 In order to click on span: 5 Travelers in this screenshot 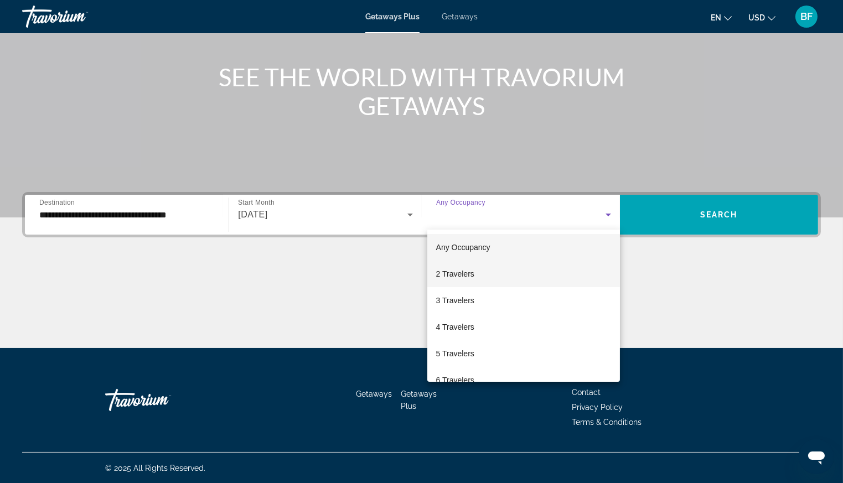, I will do `click(455, 354)`.